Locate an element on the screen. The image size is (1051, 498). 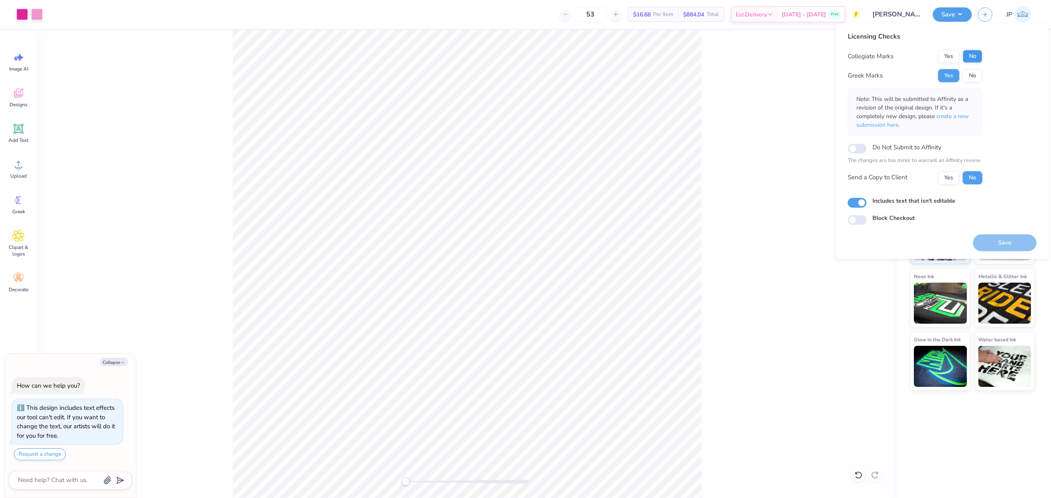
img: Neon Ink is located at coordinates (940, 303).